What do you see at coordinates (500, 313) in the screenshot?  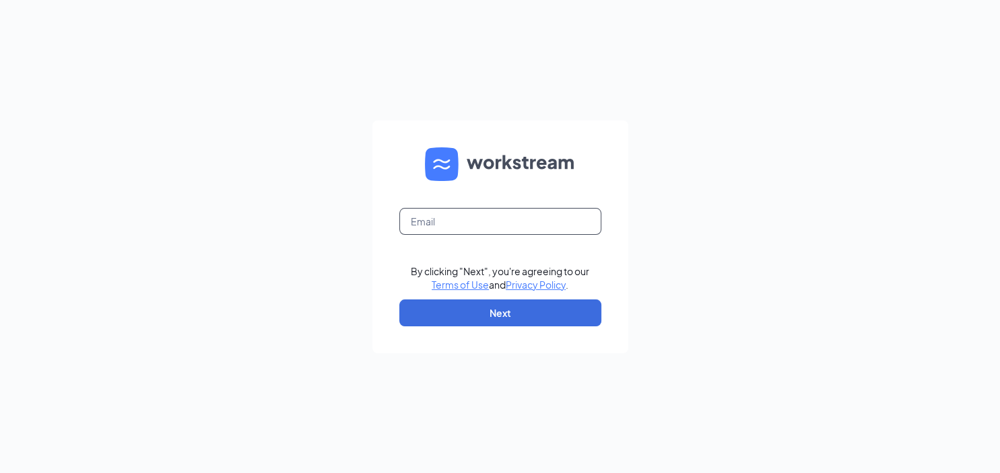 I see `button: Next` at bounding box center [500, 313].